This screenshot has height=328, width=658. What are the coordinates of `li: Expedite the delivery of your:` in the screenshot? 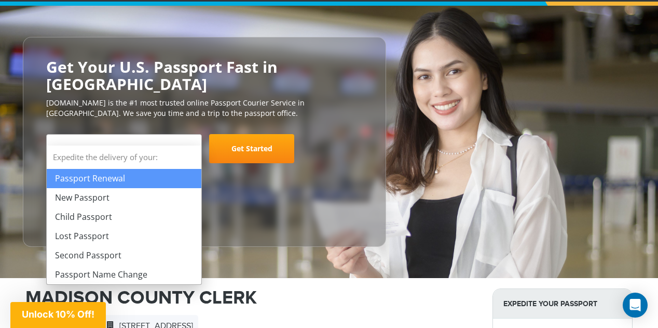 It's located at (124, 214).